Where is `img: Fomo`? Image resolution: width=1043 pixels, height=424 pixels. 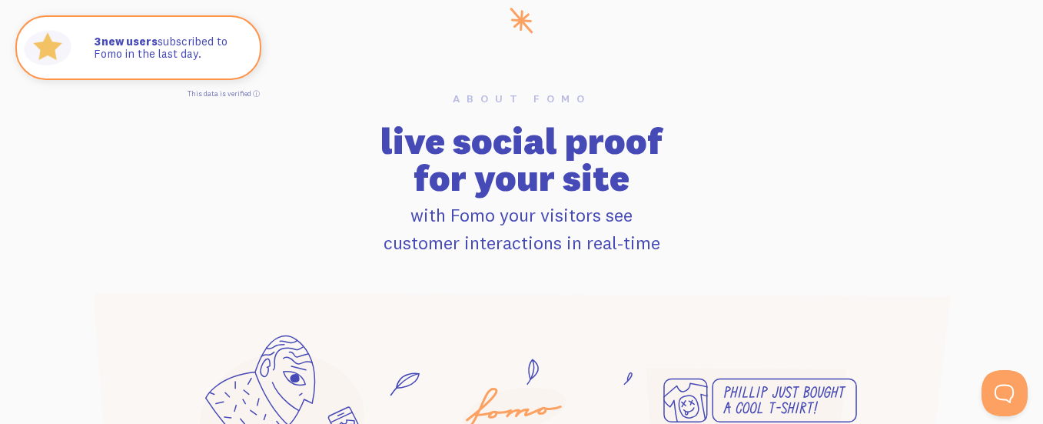 img: Fomo is located at coordinates (48, 48).